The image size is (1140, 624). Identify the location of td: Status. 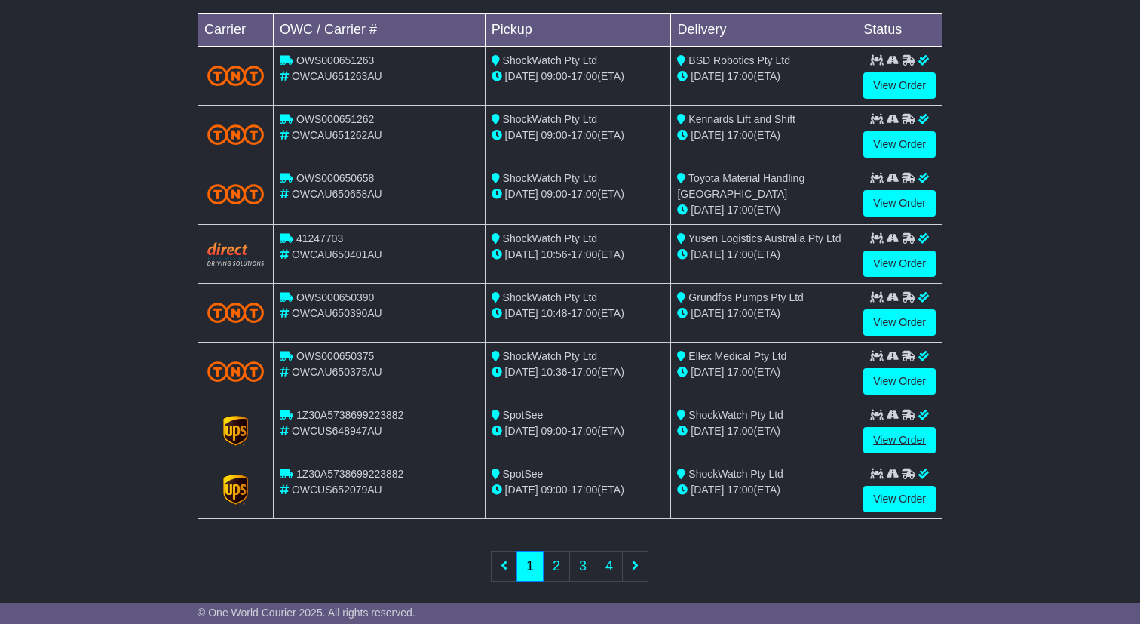
(900, 30).